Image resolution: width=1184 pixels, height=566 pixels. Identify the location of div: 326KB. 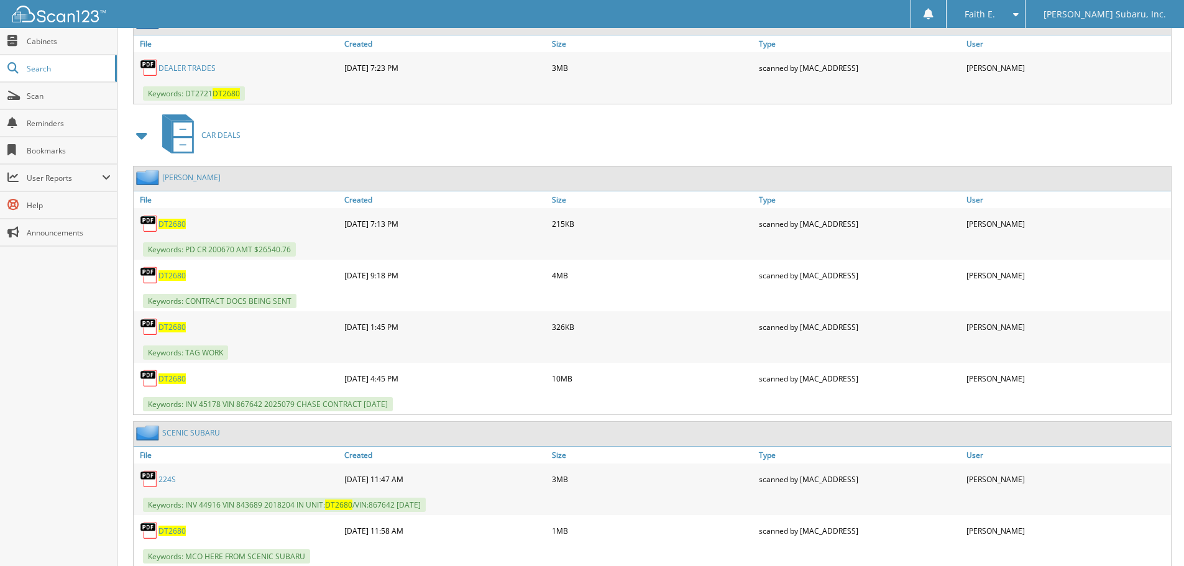
(652, 327).